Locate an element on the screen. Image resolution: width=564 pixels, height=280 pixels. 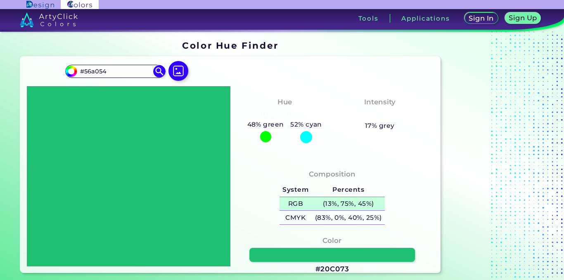
a: Sign Up is located at coordinates (523, 18).